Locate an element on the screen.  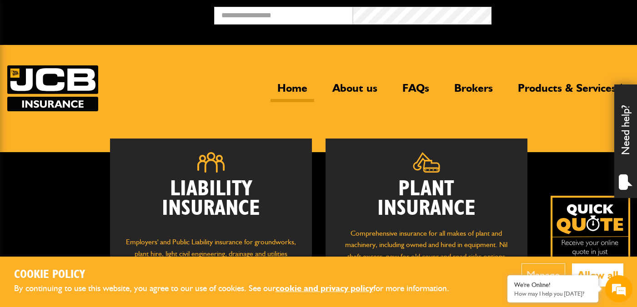
img: Quick Quote is located at coordinates (590, 236).